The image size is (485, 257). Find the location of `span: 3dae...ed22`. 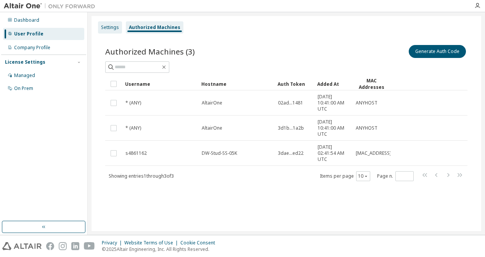

span: 3dae...ed22 is located at coordinates (290, 153).